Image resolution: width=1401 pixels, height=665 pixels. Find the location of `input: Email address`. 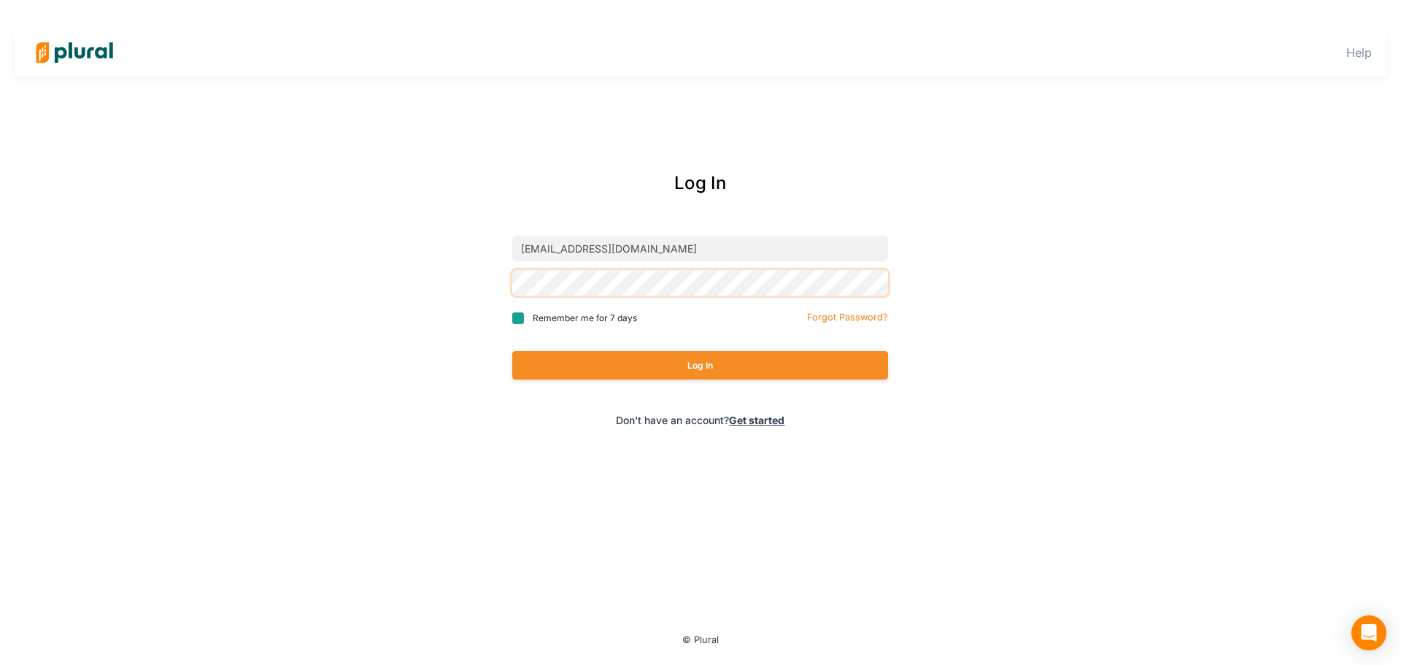

input: Email address is located at coordinates (700, 248).